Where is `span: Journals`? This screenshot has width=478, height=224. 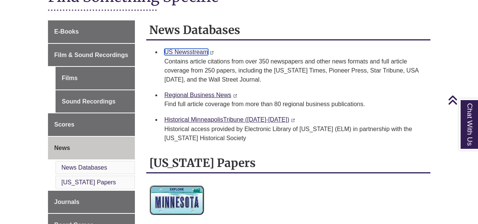 span: Journals is located at coordinates (67, 202).